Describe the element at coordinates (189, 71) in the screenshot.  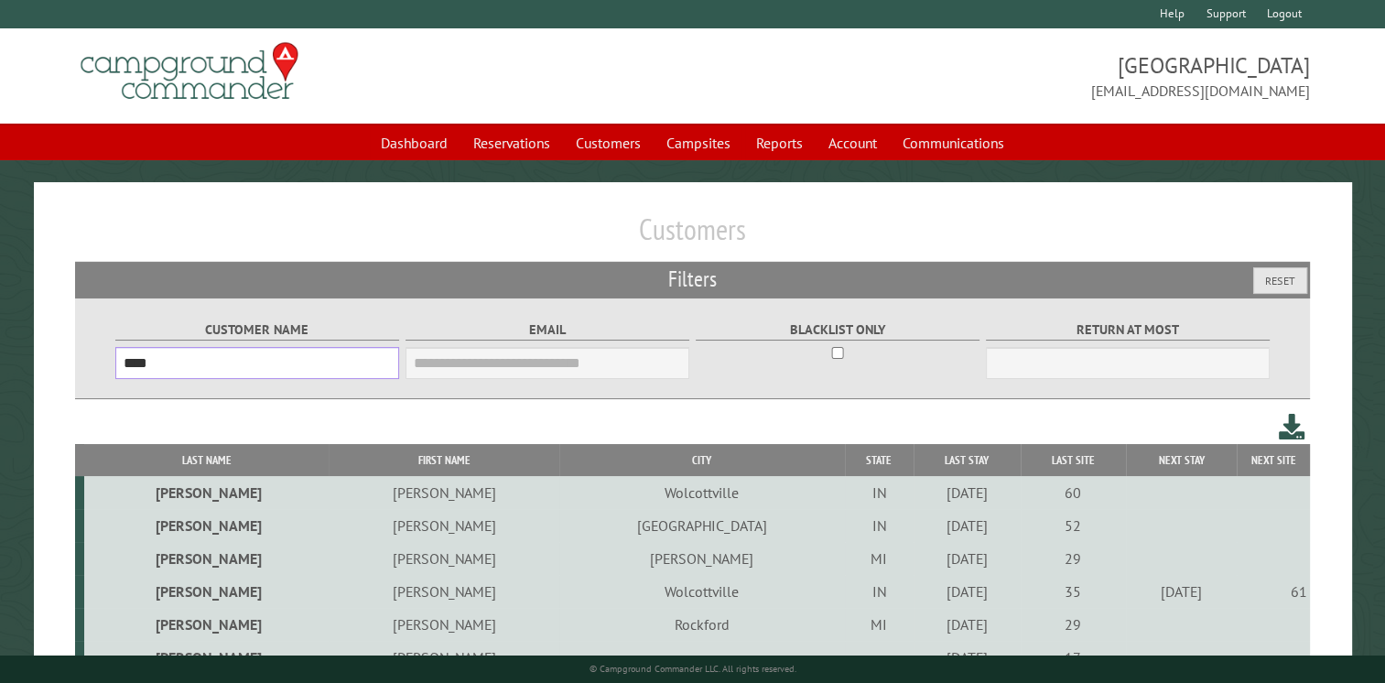
I see `img: Campground Commander` at that location.